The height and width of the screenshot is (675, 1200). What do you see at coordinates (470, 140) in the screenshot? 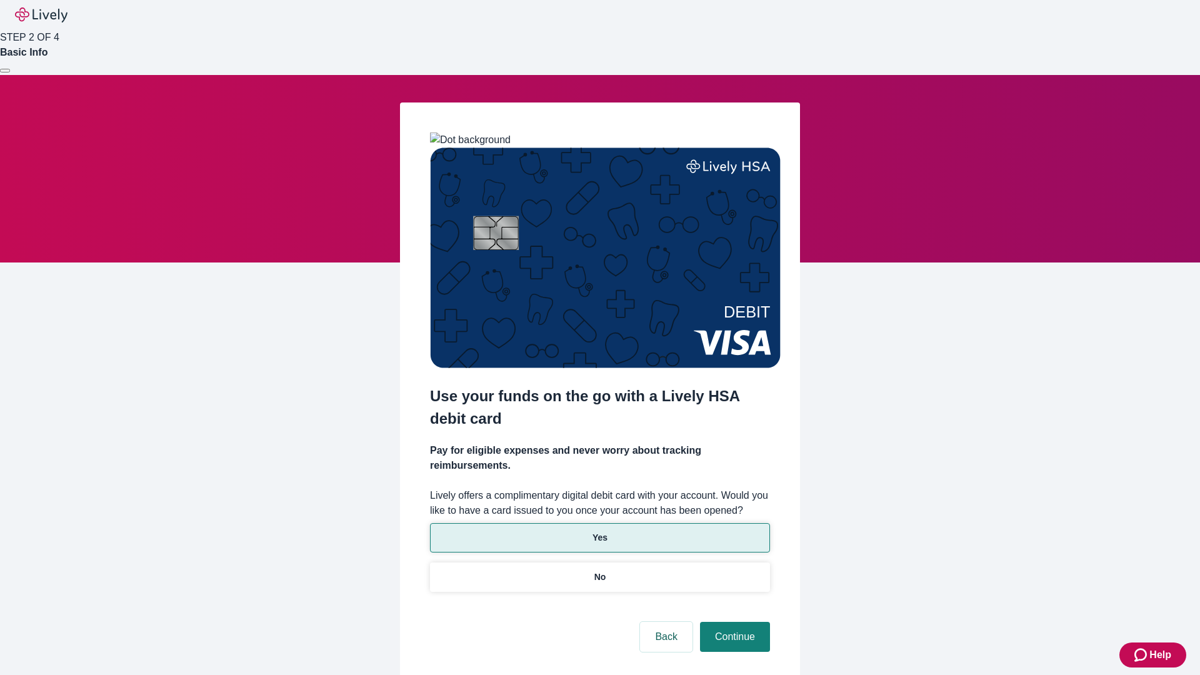
I see `img: Dot background` at bounding box center [470, 140].